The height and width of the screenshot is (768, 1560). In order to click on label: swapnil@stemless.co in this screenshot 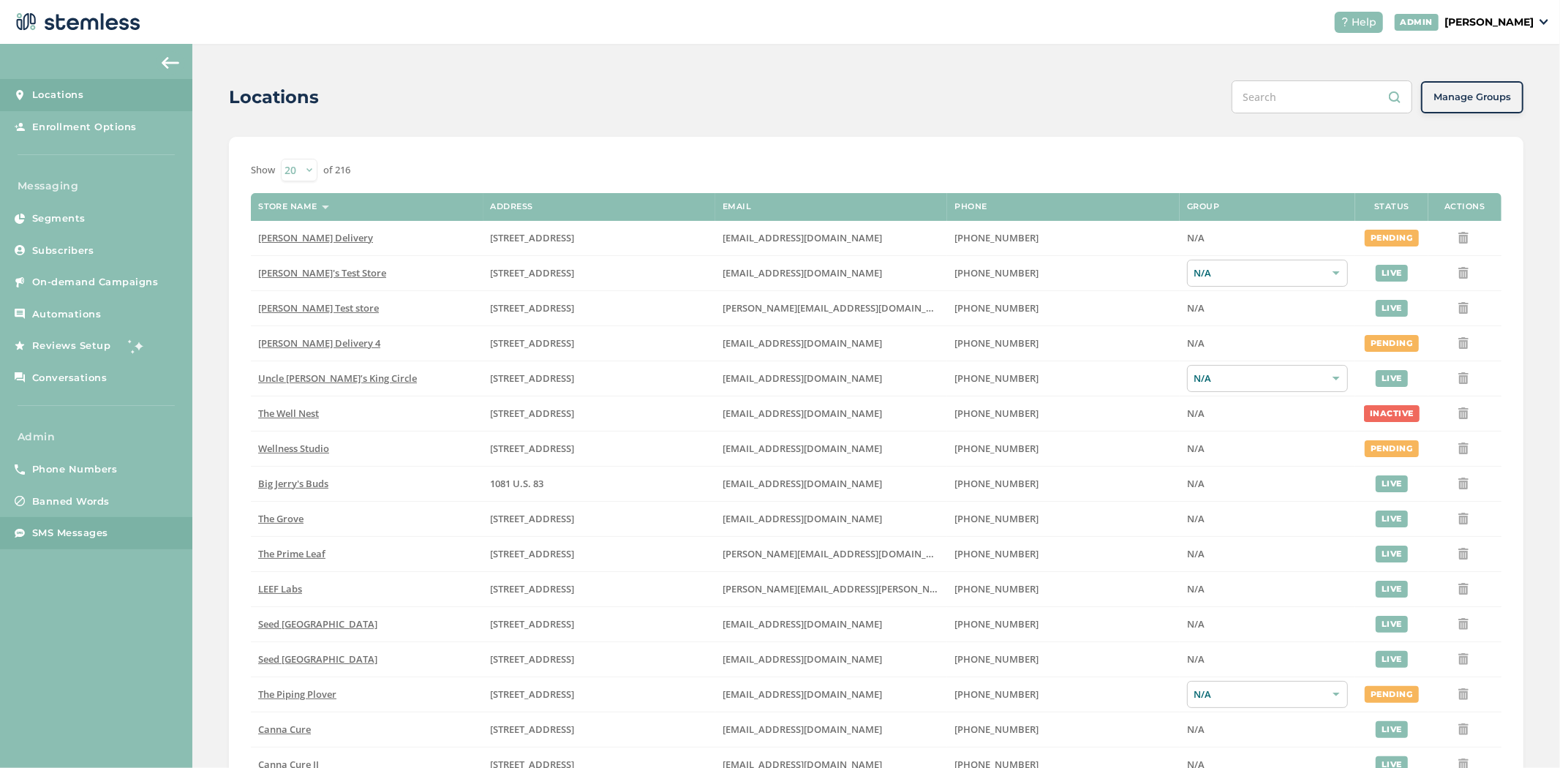, I will do `click(831, 308)`.